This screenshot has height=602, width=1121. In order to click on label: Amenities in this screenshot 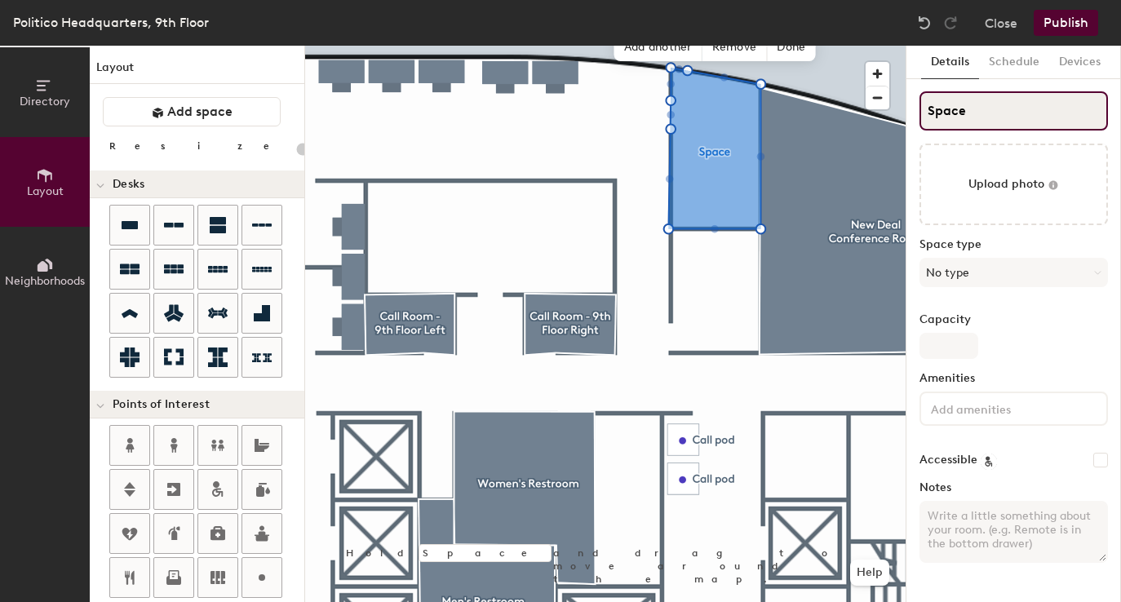, I will do `click(1013, 378)`.